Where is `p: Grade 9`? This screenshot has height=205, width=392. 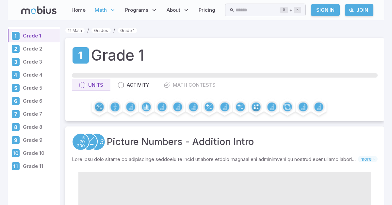 p: Grade 9 is located at coordinates (40, 140).